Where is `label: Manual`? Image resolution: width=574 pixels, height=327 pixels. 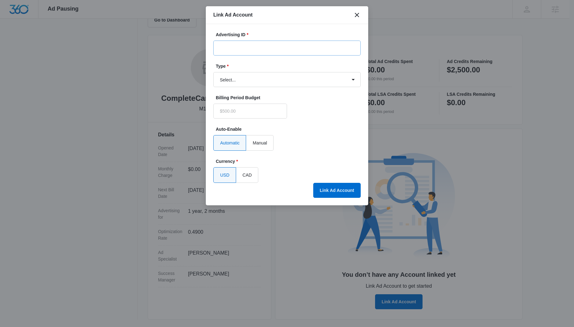 label: Manual is located at coordinates (260, 143).